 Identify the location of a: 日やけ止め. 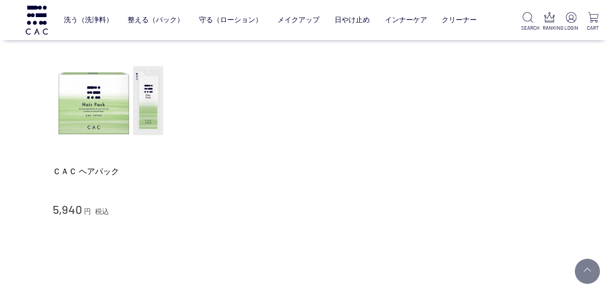
(352, 20).